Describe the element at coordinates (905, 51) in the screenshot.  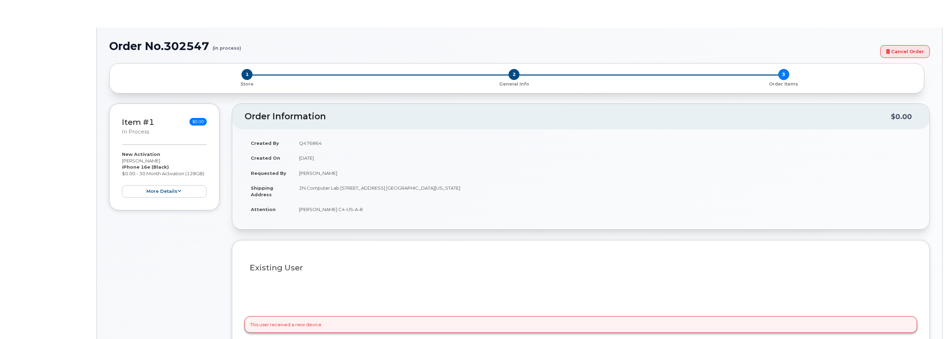
I see `a: Cancel Order` at that location.